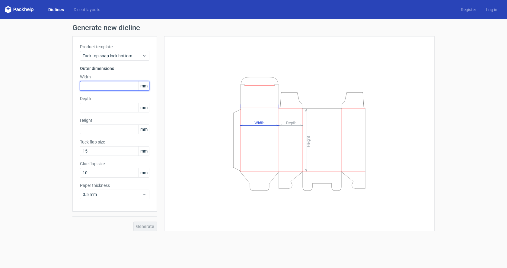 The image size is (507, 268). What do you see at coordinates (112, 56) in the screenshot?
I see `span: Tuck top snap lock bottom` at bounding box center [112, 56].